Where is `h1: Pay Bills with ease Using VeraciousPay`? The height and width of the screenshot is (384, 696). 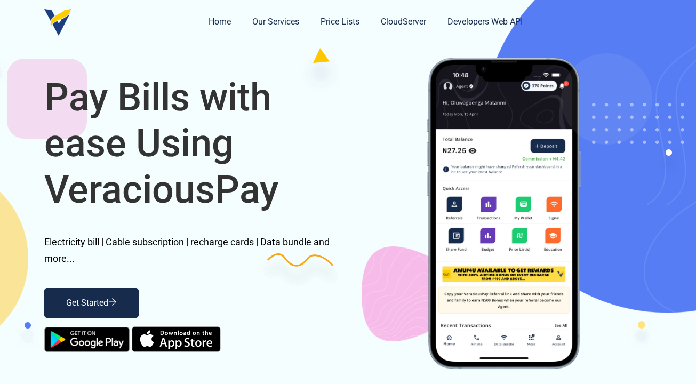 h1: Pay Bills with ease Using VeraciousPay is located at coordinates (192, 144).